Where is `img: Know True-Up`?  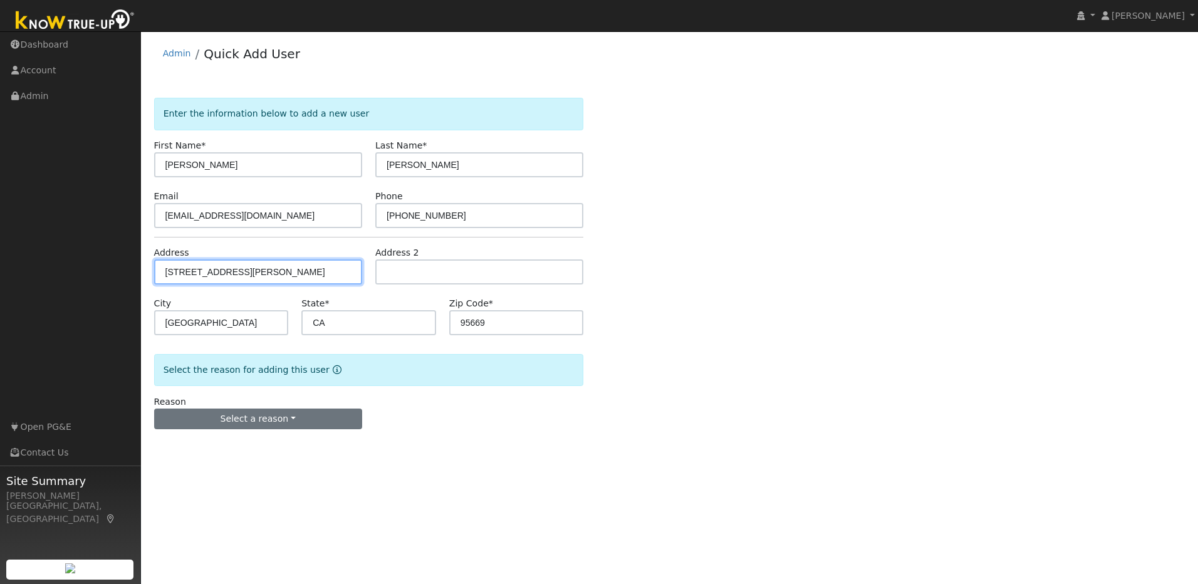 img: Know True-Up is located at coordinates (75, 21).